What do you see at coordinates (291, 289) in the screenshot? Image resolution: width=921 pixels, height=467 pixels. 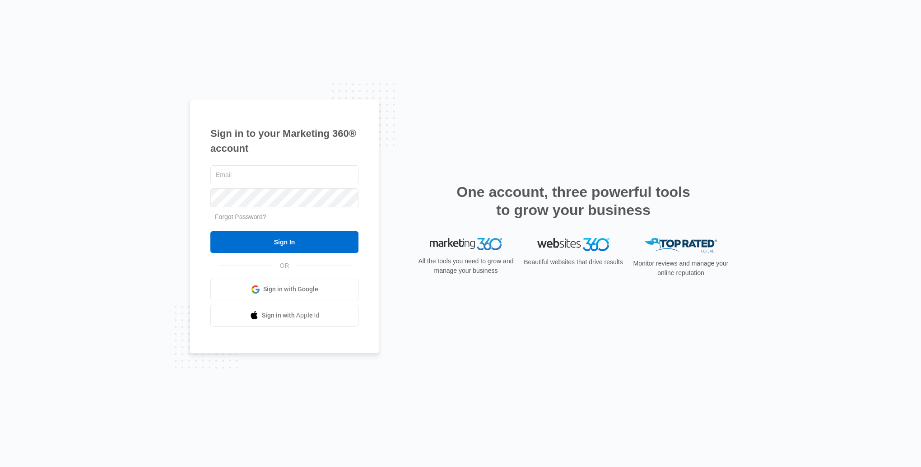 I see `span: Sign in with Google` at bounding box center [291, 289].